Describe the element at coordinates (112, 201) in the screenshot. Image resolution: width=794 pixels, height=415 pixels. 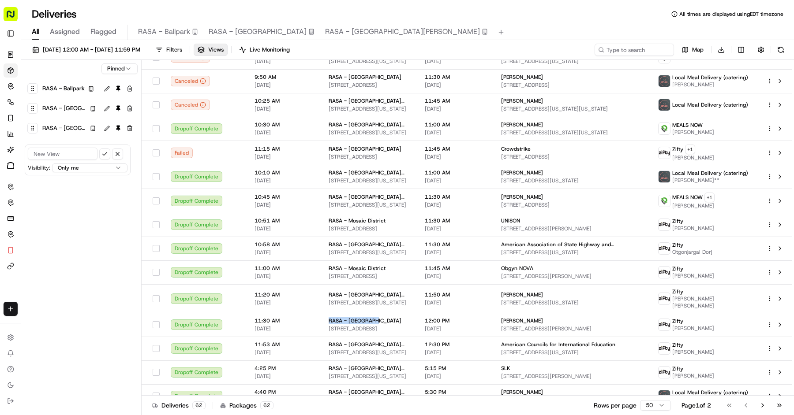
I see `span: API Documentation` at that location.